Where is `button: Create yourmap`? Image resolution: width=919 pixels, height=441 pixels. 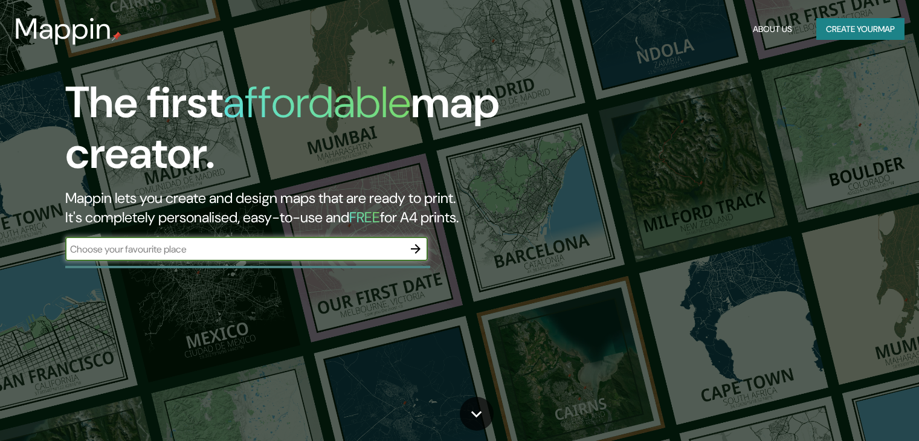
button: Create yourmap is located at coordinates (860, 29).